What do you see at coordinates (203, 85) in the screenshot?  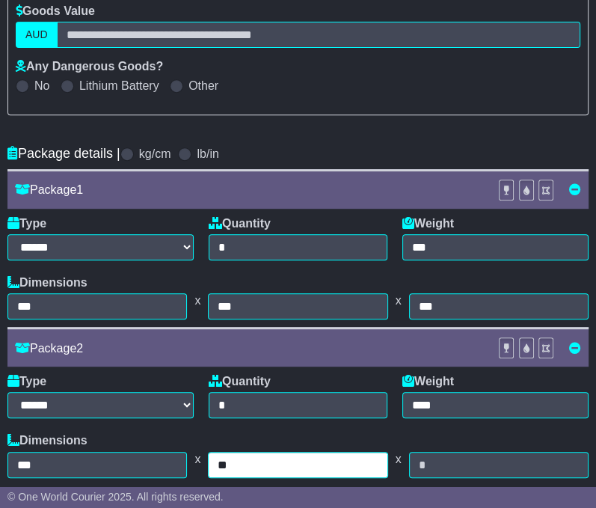 I see `label: Other` at bounding box center [203, 85].